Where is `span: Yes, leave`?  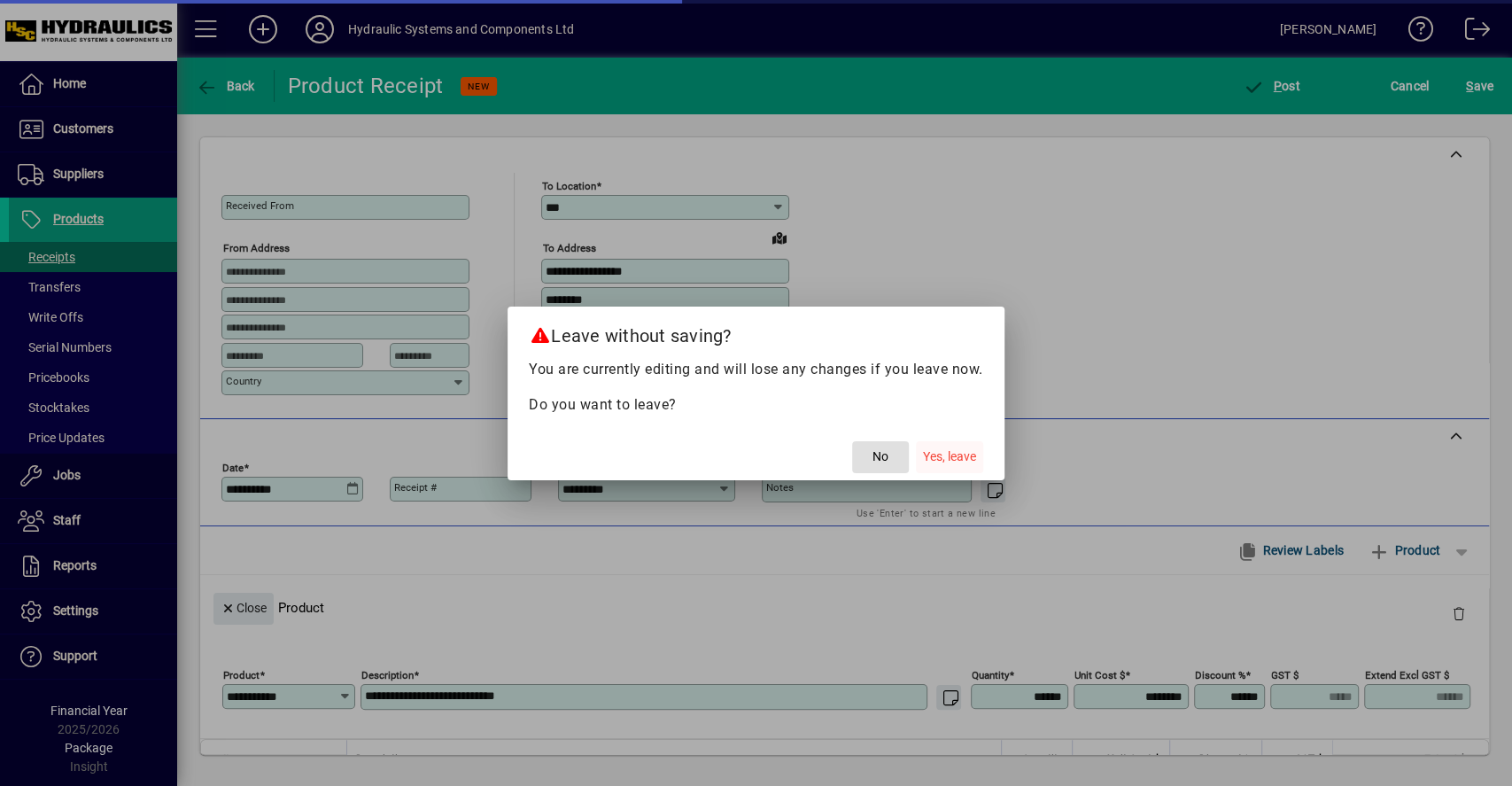
span: Yes, leave is located at coordinates (949, 456).